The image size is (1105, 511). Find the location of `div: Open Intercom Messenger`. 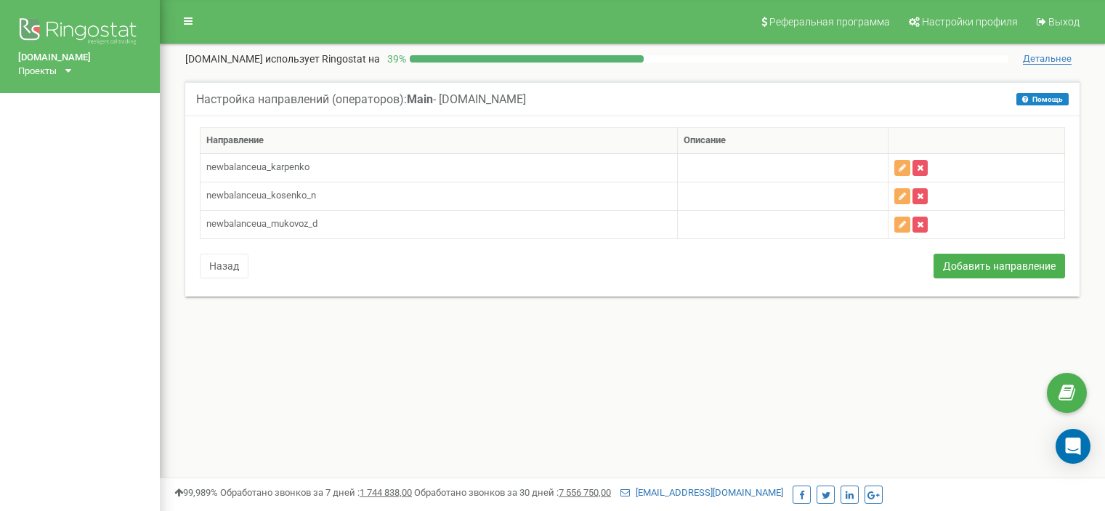

div: Open Intercom Messenger is located at coordinates (1073, 446).